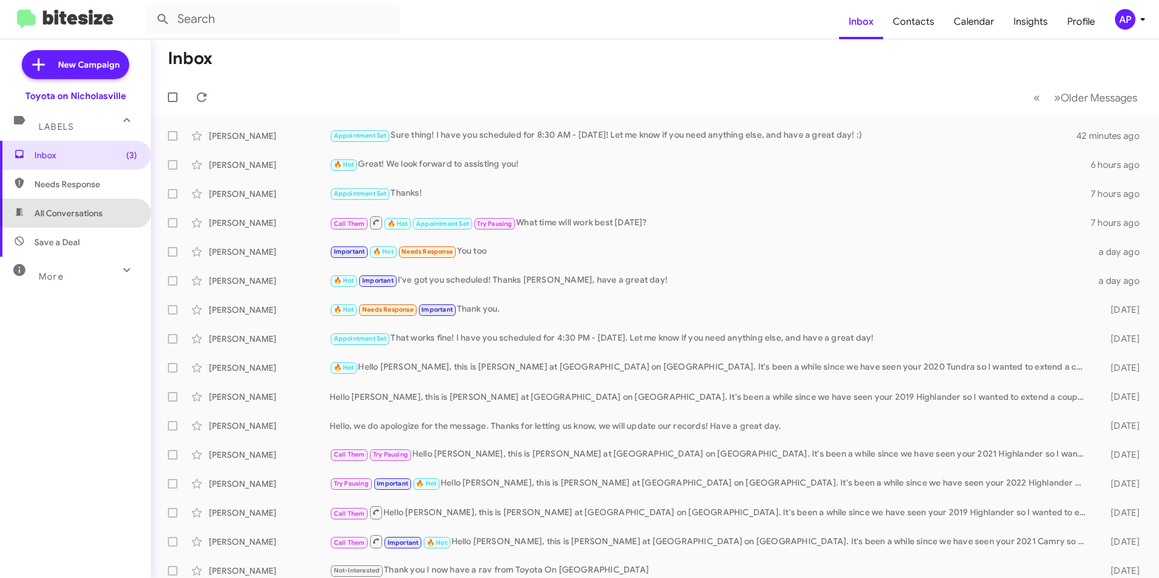 The width and height of the screenshot is (1159, 578). I want to click on a: Profile, so click(1081, 22).